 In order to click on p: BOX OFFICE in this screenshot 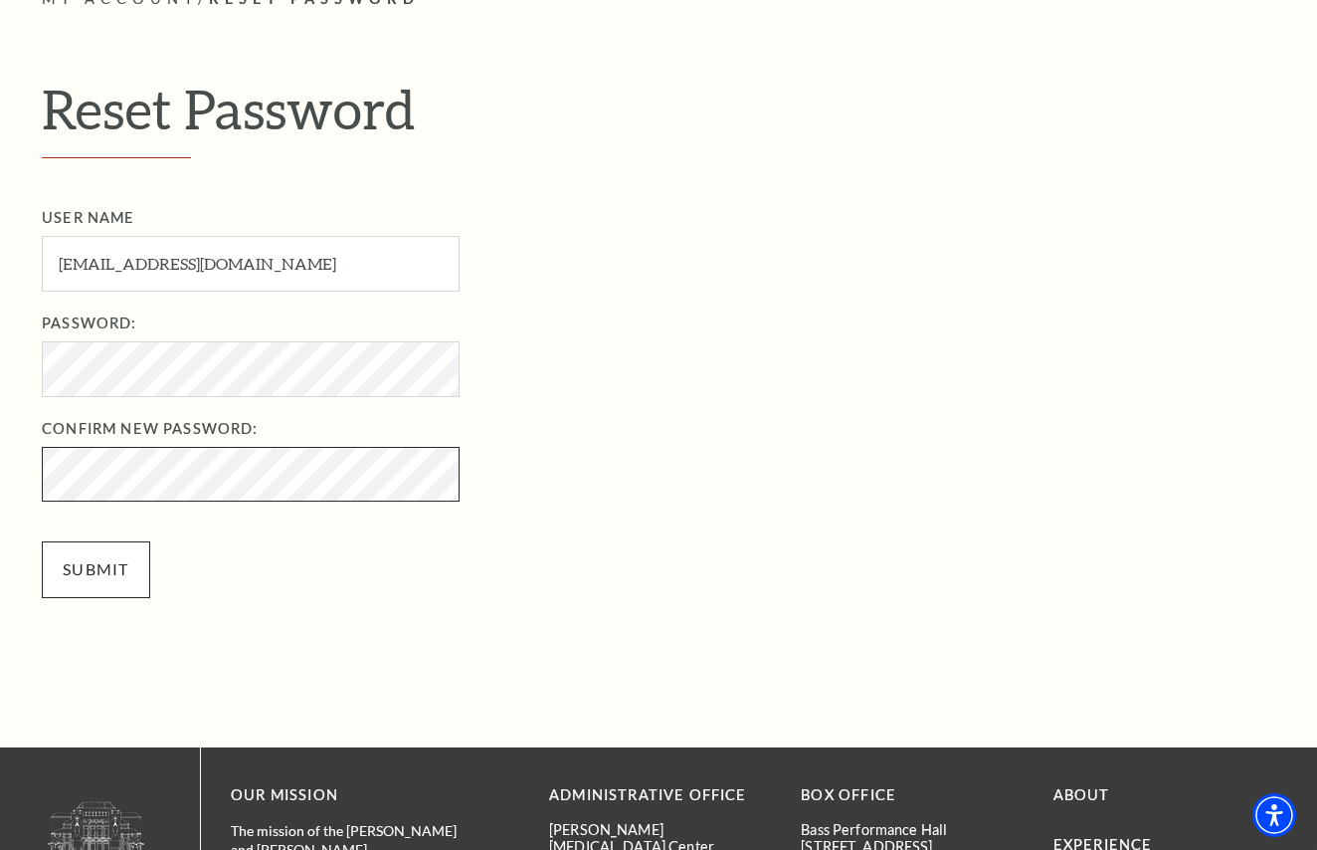, I will do `click(911, 795)`.